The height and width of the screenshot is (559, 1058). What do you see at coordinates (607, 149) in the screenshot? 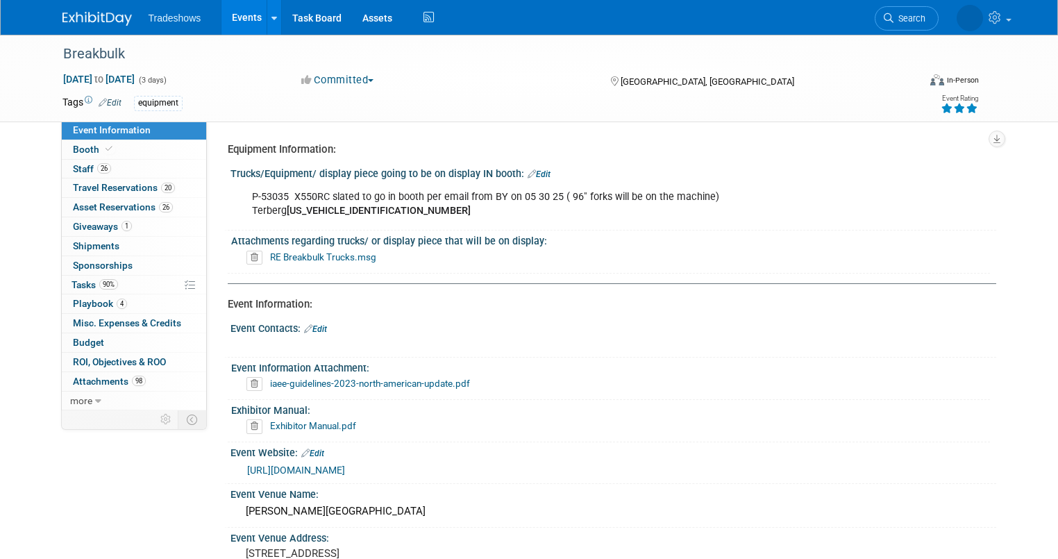
I see `div: Equipment Information:` at bounding box center [607, 149].